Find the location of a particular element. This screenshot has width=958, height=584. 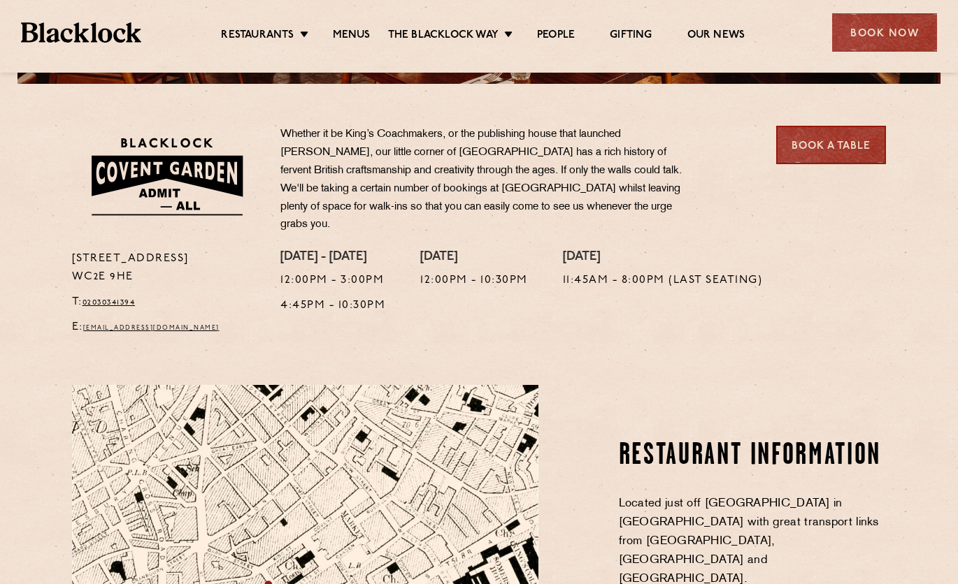

img: BLA_1470_CoventGarden_Website_Solid.svg is located at coordinates (166, 176).